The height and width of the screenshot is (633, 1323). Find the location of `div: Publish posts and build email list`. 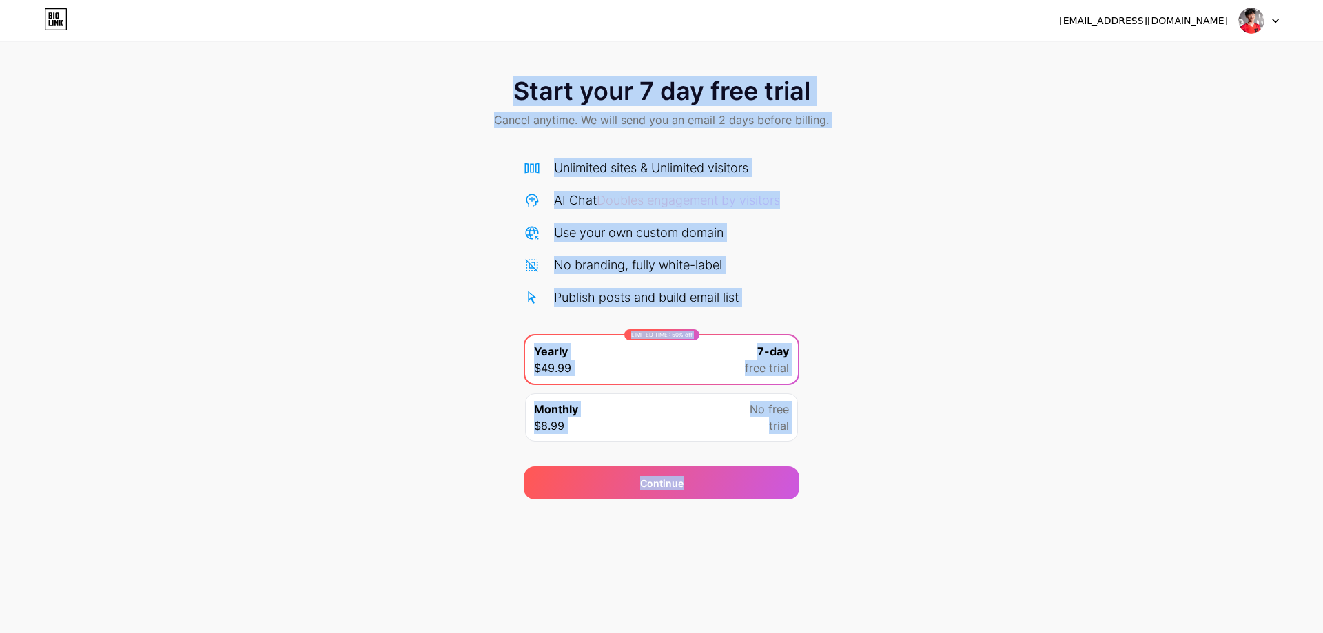

div: Publish posts and build email list is located at coordinates (647, 297).